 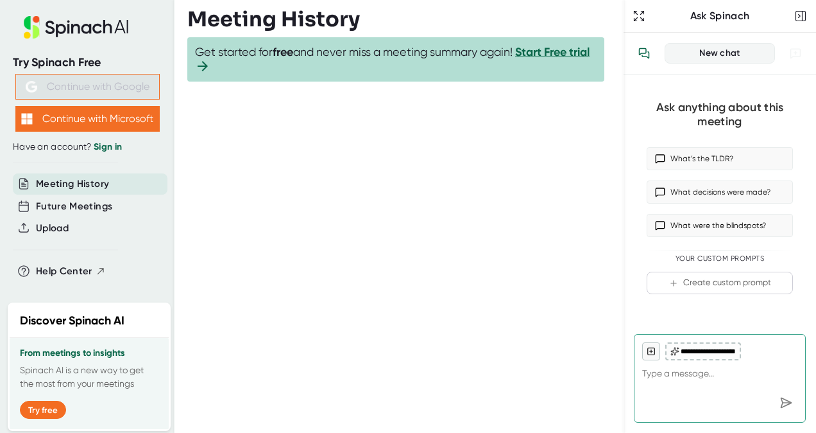 I want to click on button: What’s the TLDR?, so click(x=720, y=158).